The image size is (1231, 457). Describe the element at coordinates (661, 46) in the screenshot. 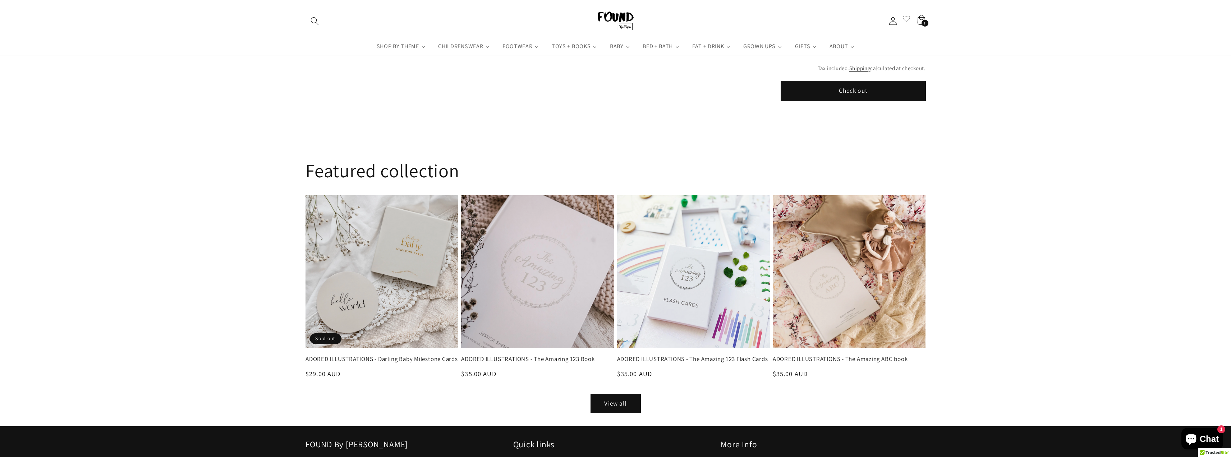

I see `a: BED + BATH` at that location.